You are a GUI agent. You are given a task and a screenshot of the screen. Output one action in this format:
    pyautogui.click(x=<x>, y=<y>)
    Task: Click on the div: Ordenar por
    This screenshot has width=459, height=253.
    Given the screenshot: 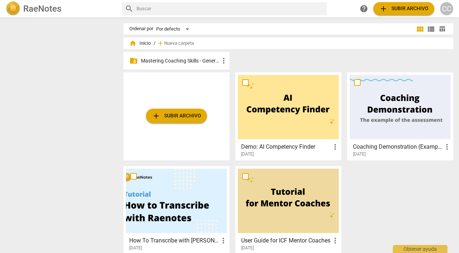 What is the action you would take?
    pyautogui.click(x=141, y=29)
    